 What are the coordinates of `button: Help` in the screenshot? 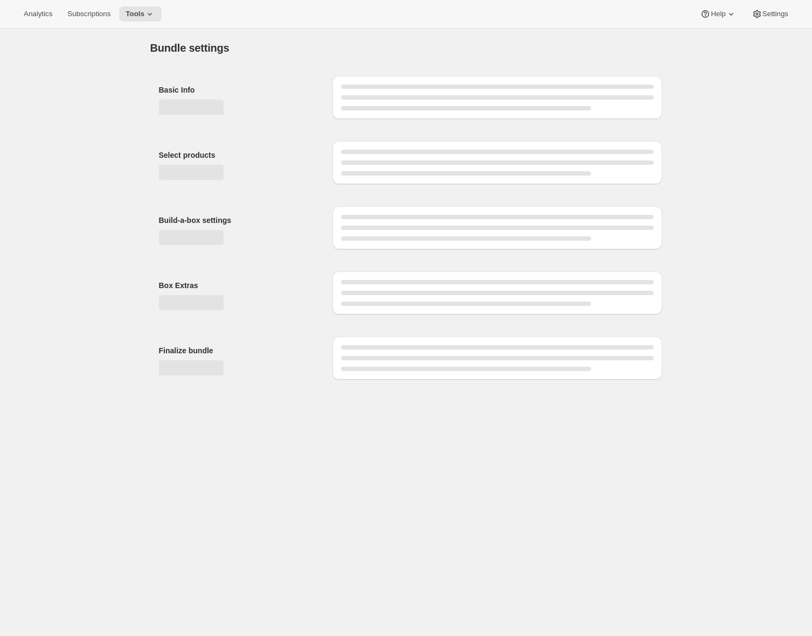 It's located at (718, 14).